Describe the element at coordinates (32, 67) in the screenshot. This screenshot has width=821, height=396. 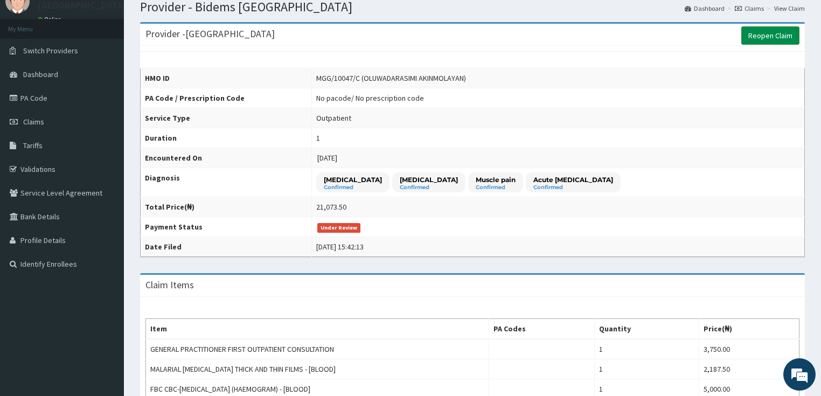
I see `img: d_794563401_company_1708531726252_794563401` at that location.